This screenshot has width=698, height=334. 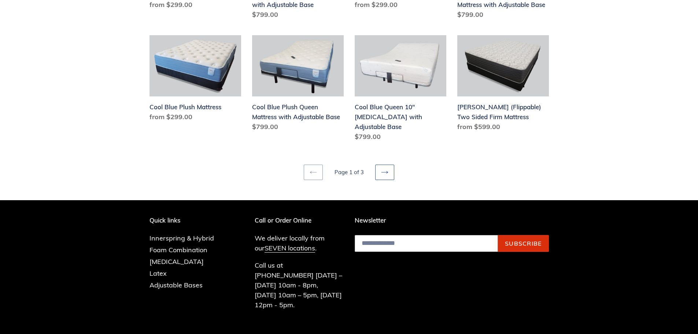 I want to click on span: Subscribe, so click(x=523, y=243).